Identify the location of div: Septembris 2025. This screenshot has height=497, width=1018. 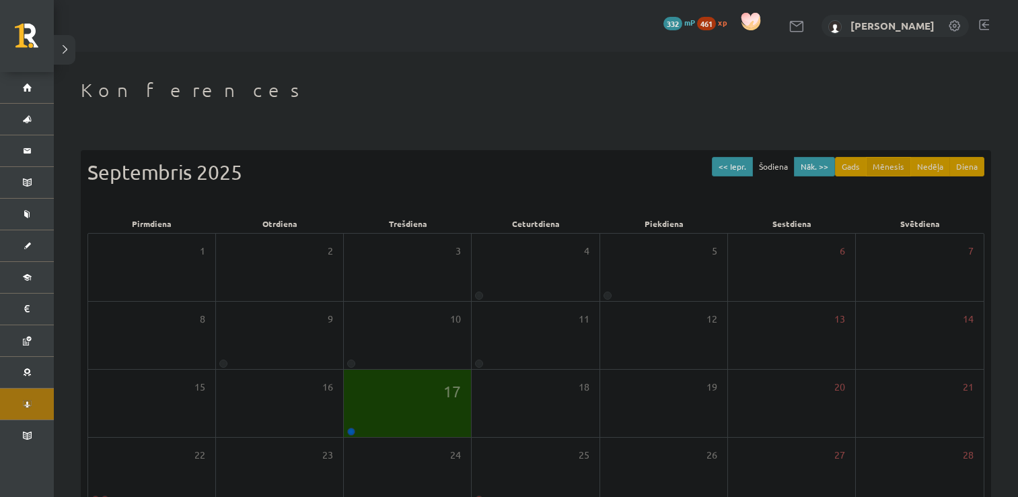
(536, 172).